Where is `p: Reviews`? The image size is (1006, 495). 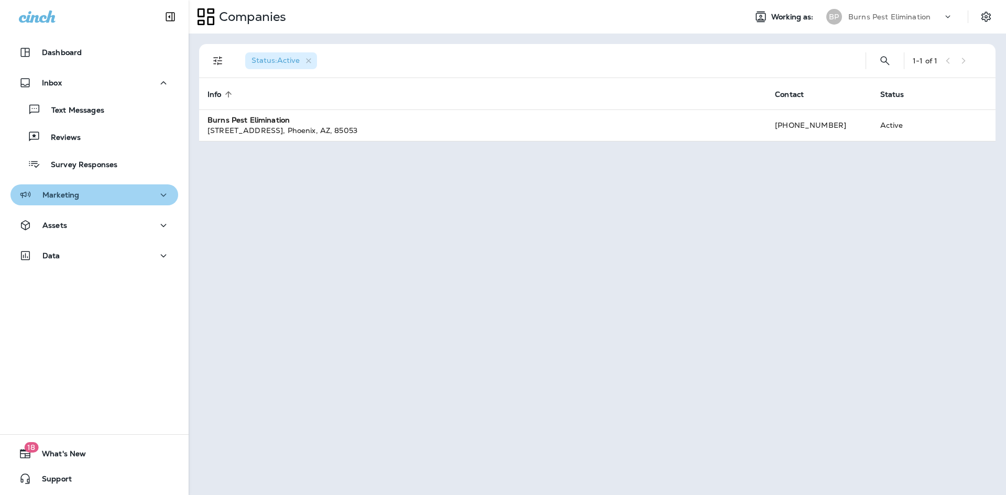
p: Reviews is located at coordinates (60, 138).